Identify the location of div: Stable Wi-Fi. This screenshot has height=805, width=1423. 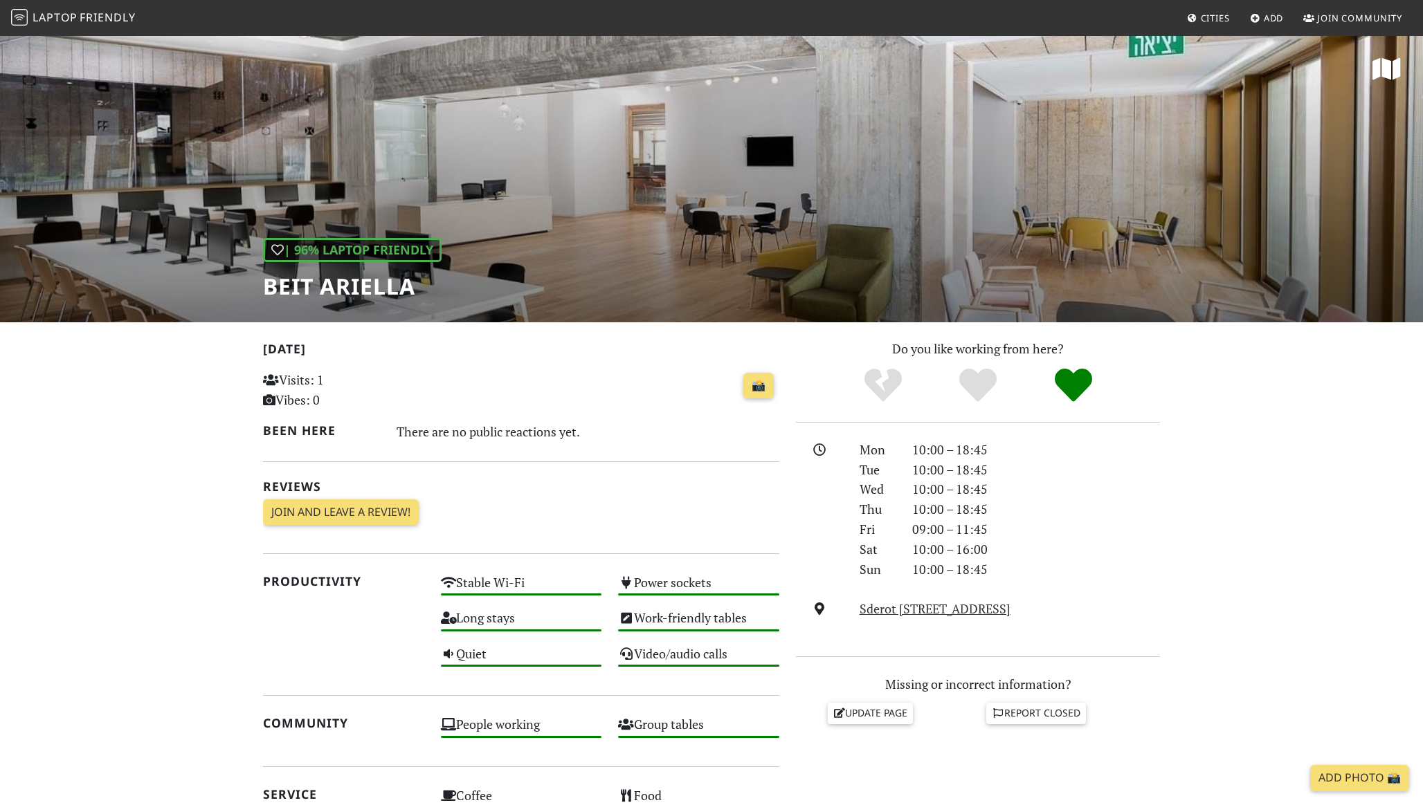
(521, 589).